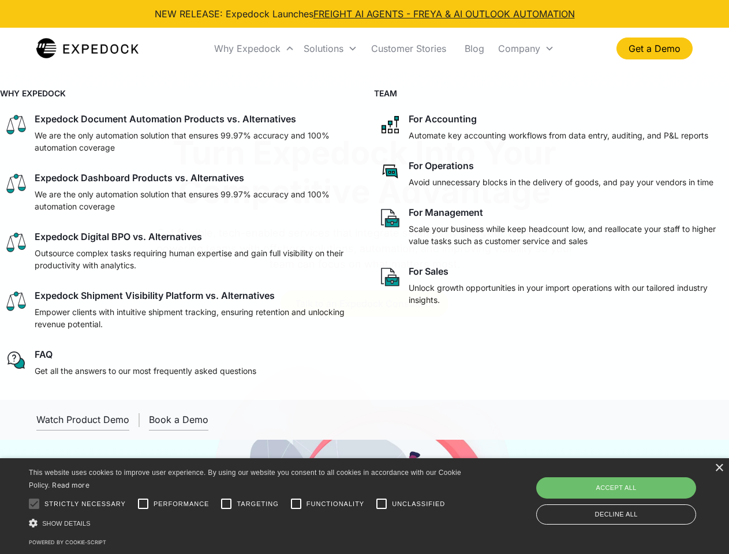  I want to click on div: For Sales, so click(428, 271).